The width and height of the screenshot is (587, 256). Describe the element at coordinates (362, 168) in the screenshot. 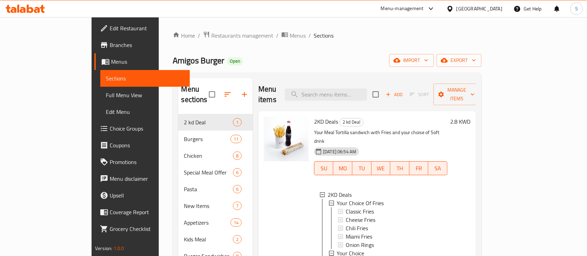

I see `span: TU` at that location.